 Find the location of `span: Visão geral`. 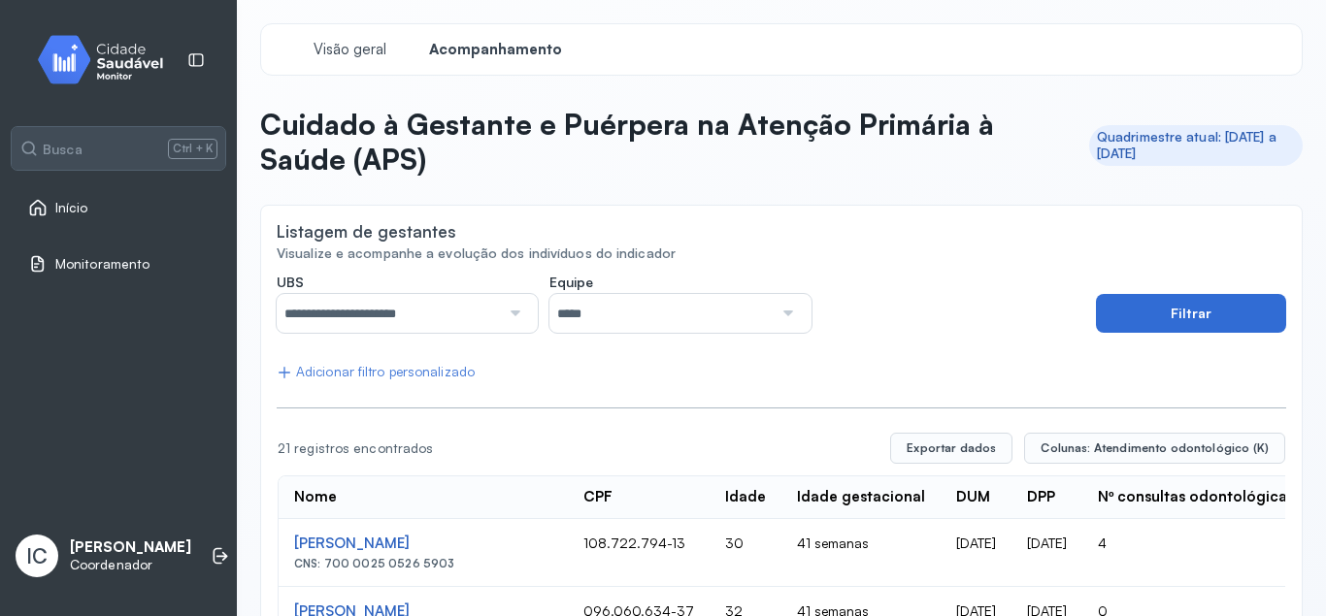

span: Visão geral is located at coordinates (349, 50).